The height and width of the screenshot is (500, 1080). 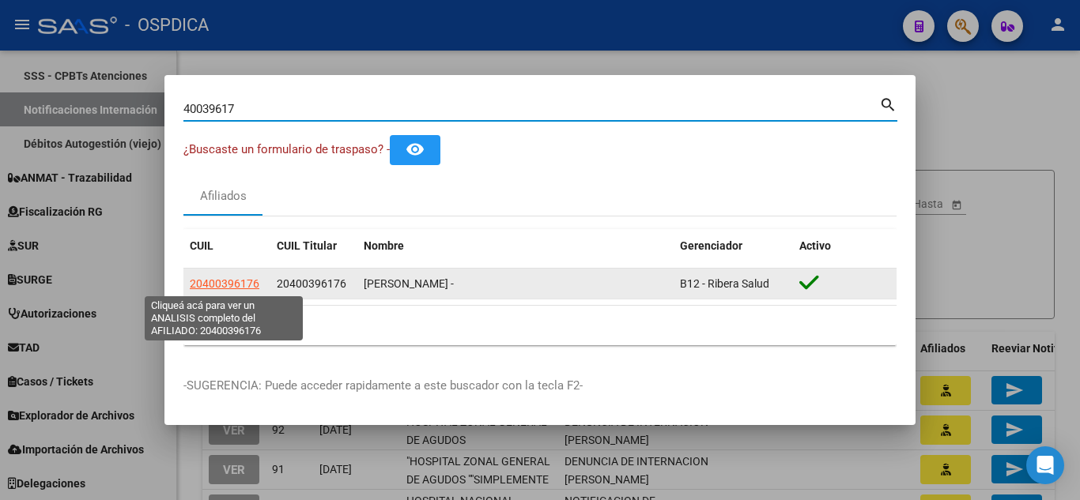 What do you see at coordinates (223, 196) in the screenshot?
I see `div: Afiliados` at bounding box center [223, 196].